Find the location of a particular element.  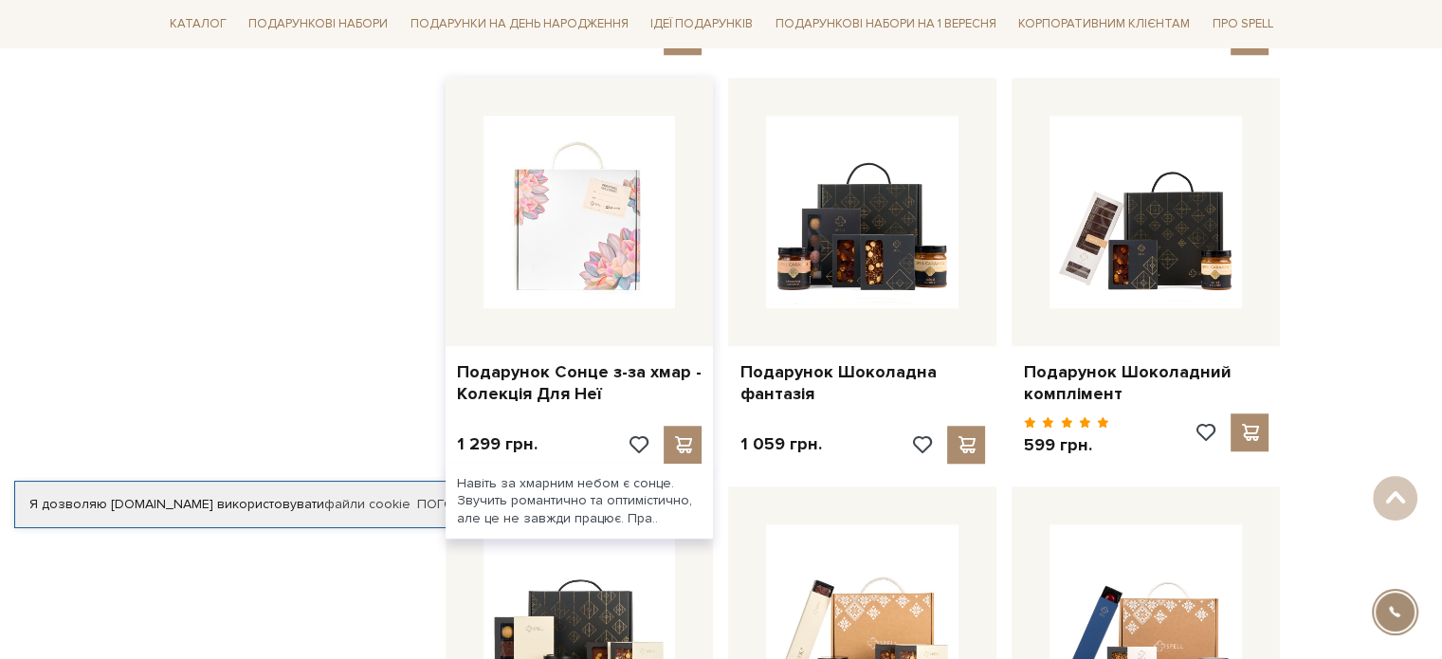

div: Навіть за хмарним небом є сонце. Звучить романтично та оптимістично, але це не завжди працює. Пра.. is located at coordinates (579, 500).